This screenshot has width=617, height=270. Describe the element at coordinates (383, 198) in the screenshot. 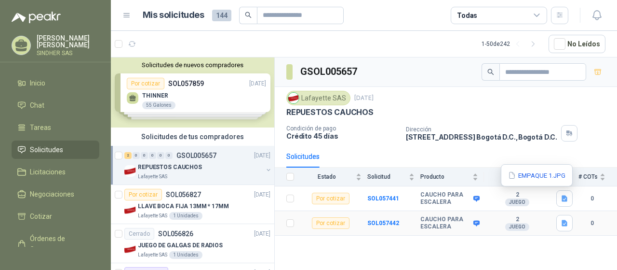

I see `b: SOL057441` at that location.